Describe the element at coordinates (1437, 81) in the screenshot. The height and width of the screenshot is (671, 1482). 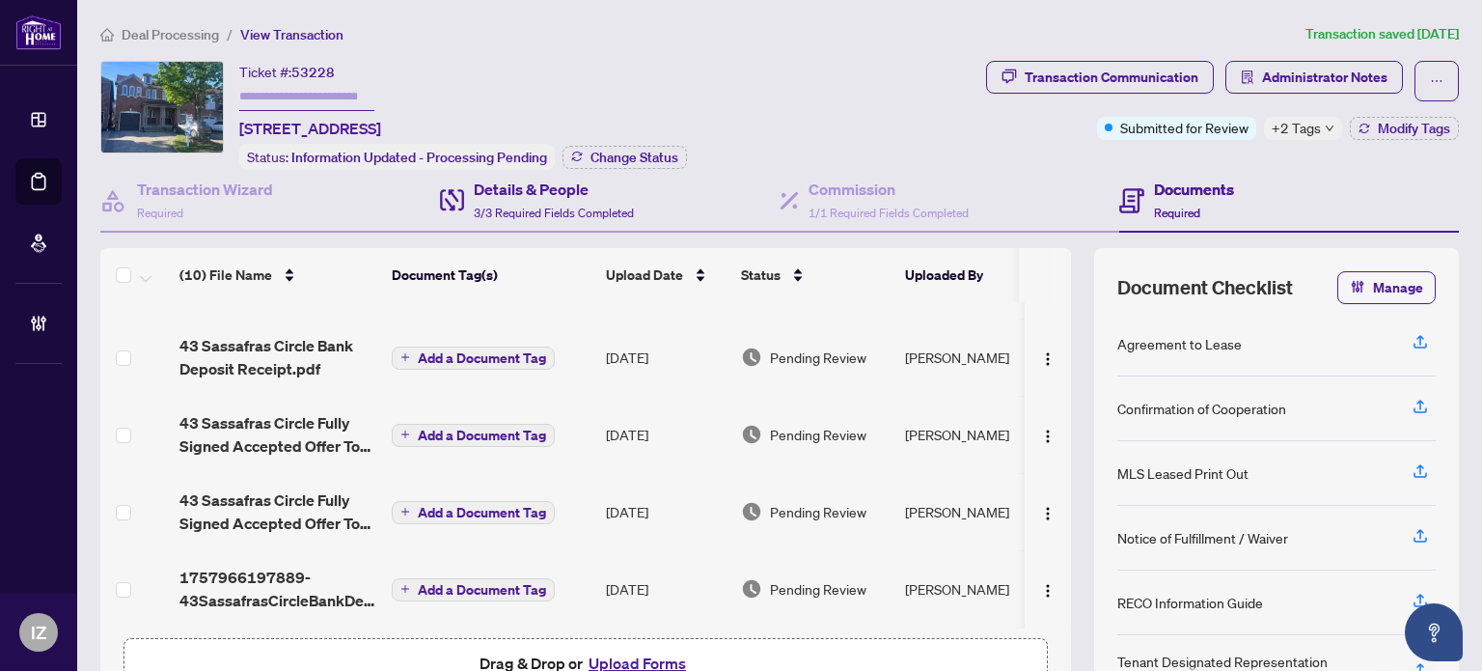
I see `span: ellipsis` at that location.